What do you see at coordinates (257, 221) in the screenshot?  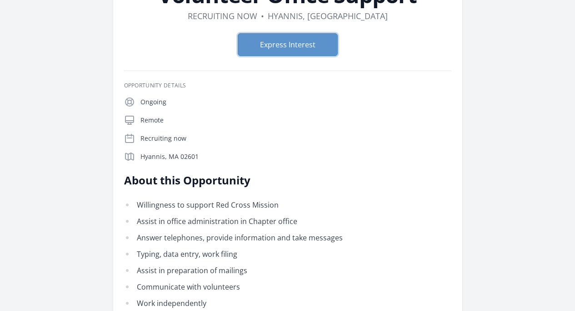 I see `li: Assist in office administration in Chapter office` at bounding box center [257, 221].